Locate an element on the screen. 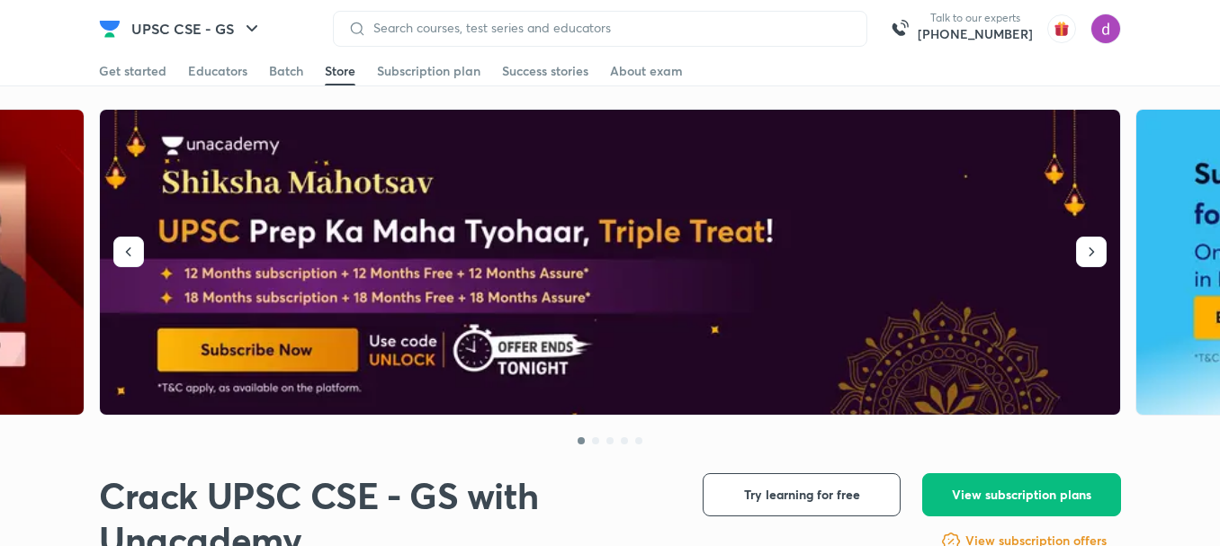 This screenshot has height=546, width=1220. a: About exam is located at coordinates (646, 71).